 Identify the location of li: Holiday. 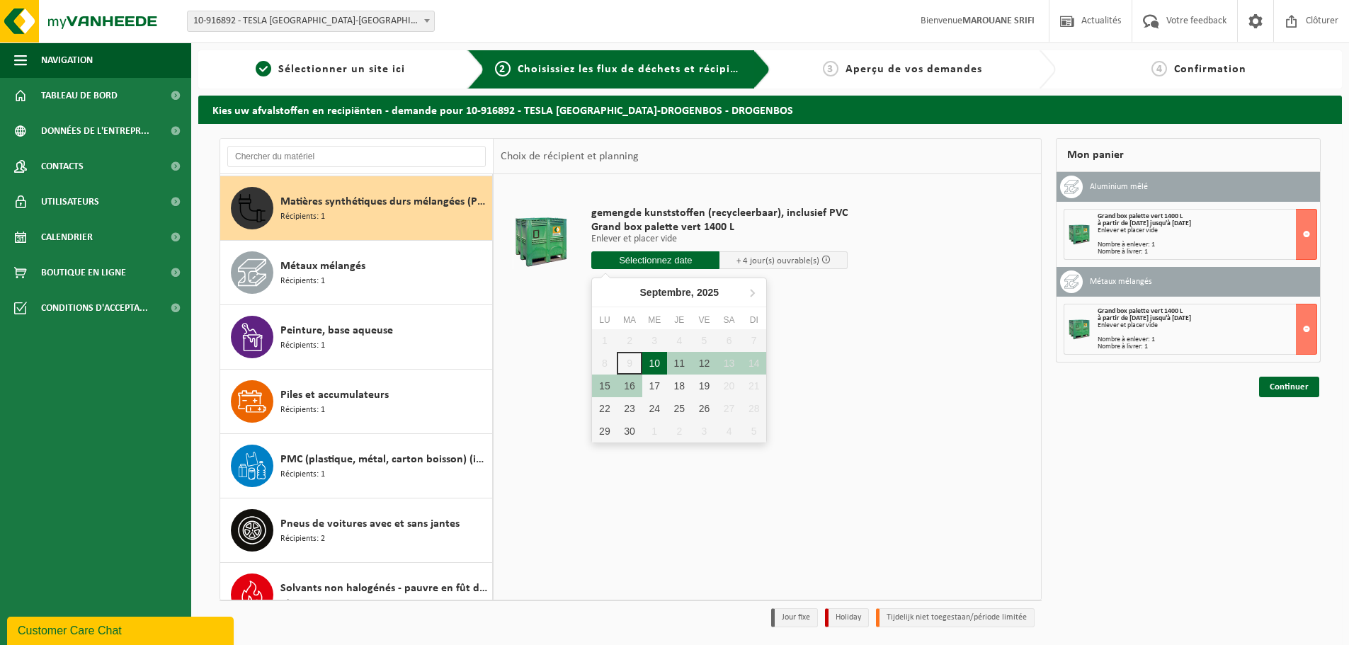
(847, 617).